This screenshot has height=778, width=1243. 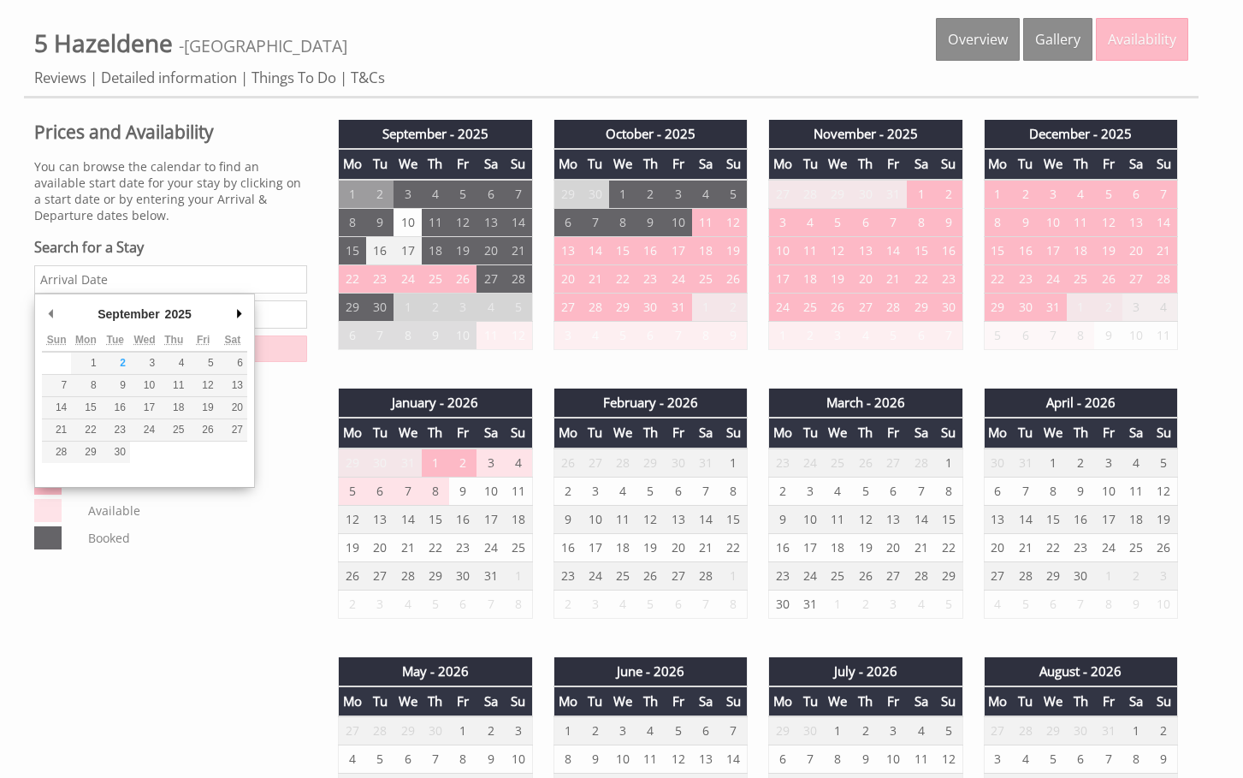 What do you see at coordinates (1136, 222) in the screenshot?
I see `td: 13` at bounding box center [1136, 222].